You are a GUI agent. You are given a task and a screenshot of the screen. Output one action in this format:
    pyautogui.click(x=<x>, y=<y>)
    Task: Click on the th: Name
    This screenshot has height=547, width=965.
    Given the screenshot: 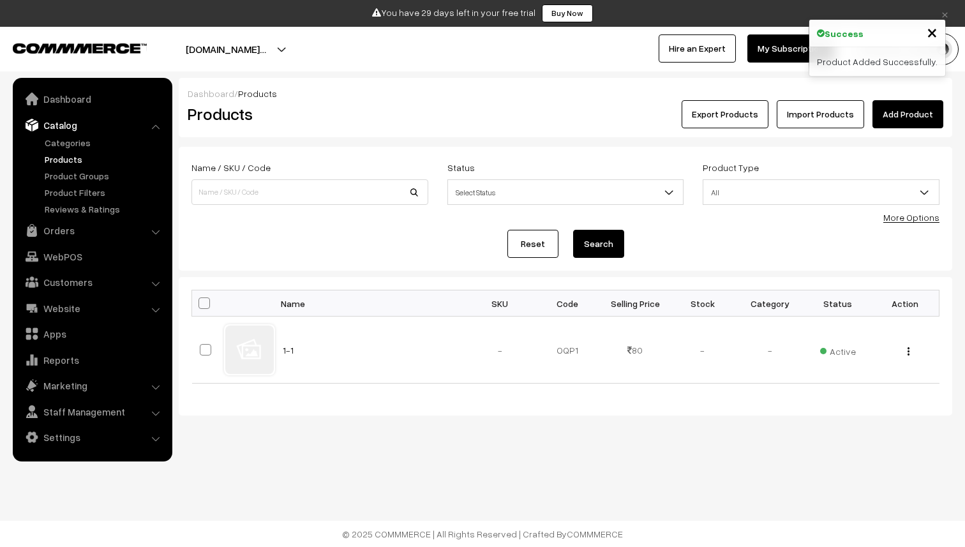 What is the action you would take?
    pyautogui.click(x=371, y=303)
    